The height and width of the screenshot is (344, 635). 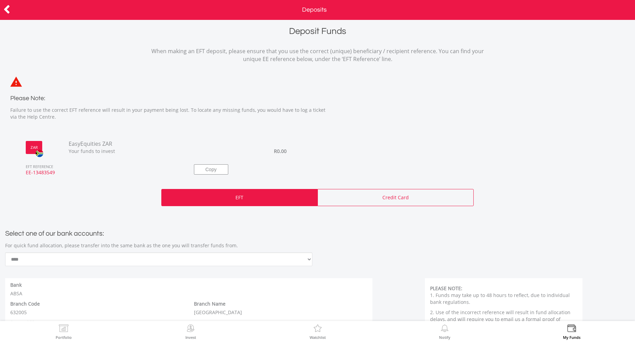 What do you see at coordinates (25, 304) in the screenshot?
I see `label: Branch Code` at bounding box center [25, 304].